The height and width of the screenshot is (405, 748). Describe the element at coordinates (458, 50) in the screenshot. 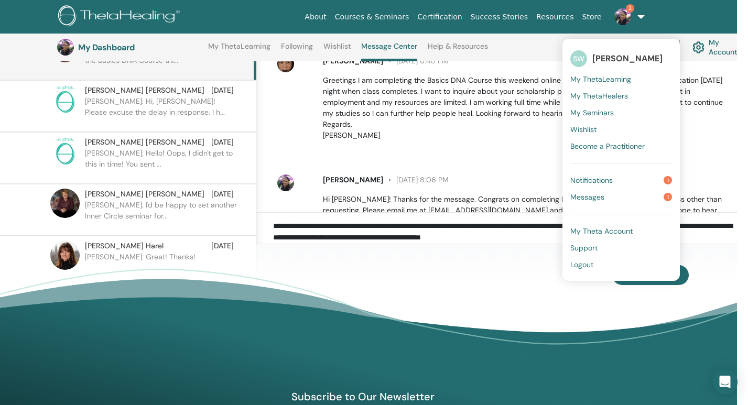

I see `a: Help & Resources` at that location.